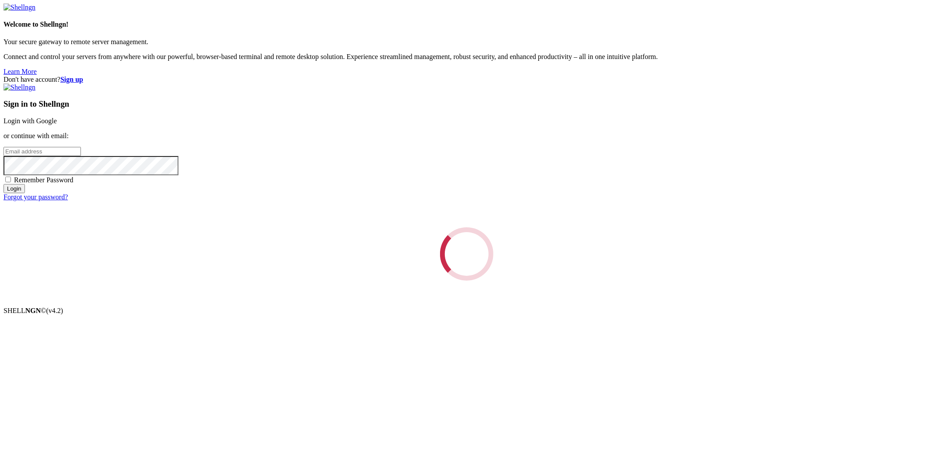  I want to click on span: SHELL ©, so click(33, 311).